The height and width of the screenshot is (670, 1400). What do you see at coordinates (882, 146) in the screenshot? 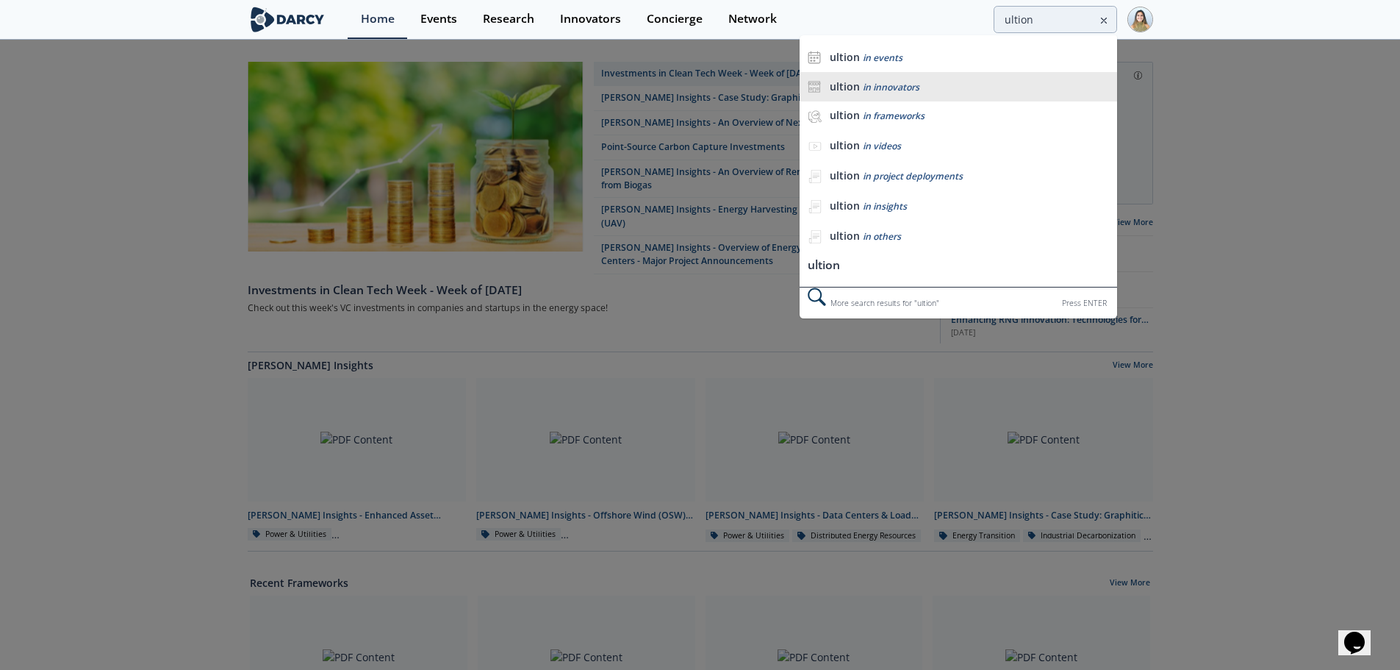
I see `span: in videos` at bounding box center [882, 146].